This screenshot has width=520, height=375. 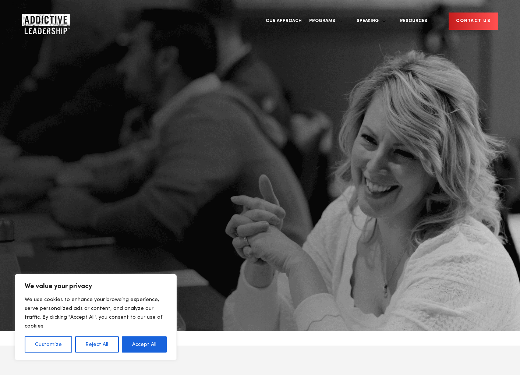 What do you see at coordinates (473, 21) in the screenshot?
I see `a: CONTACT US` at bounding box center [473, 21].